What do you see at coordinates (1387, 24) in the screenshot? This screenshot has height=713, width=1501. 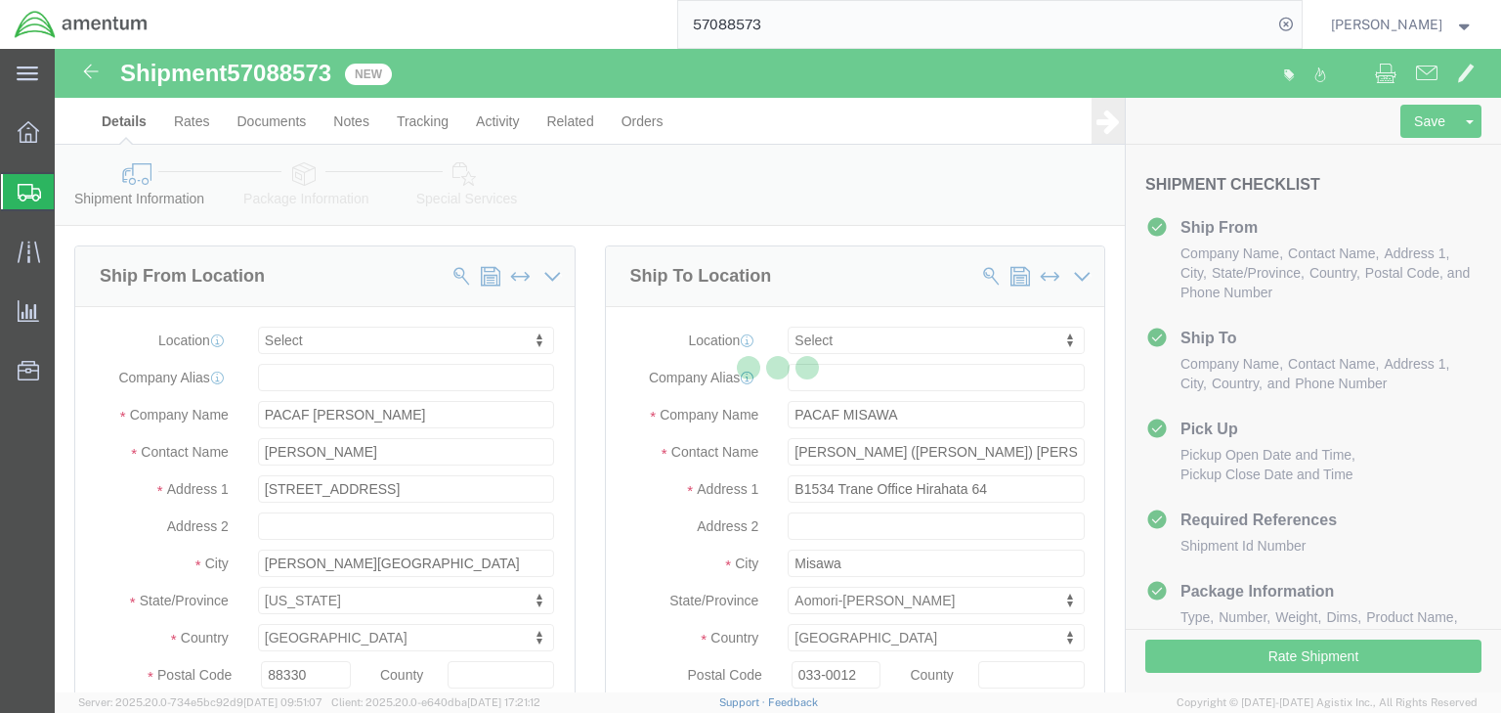 I see `span: Chris Haes` at bounding box center [1387, 24].